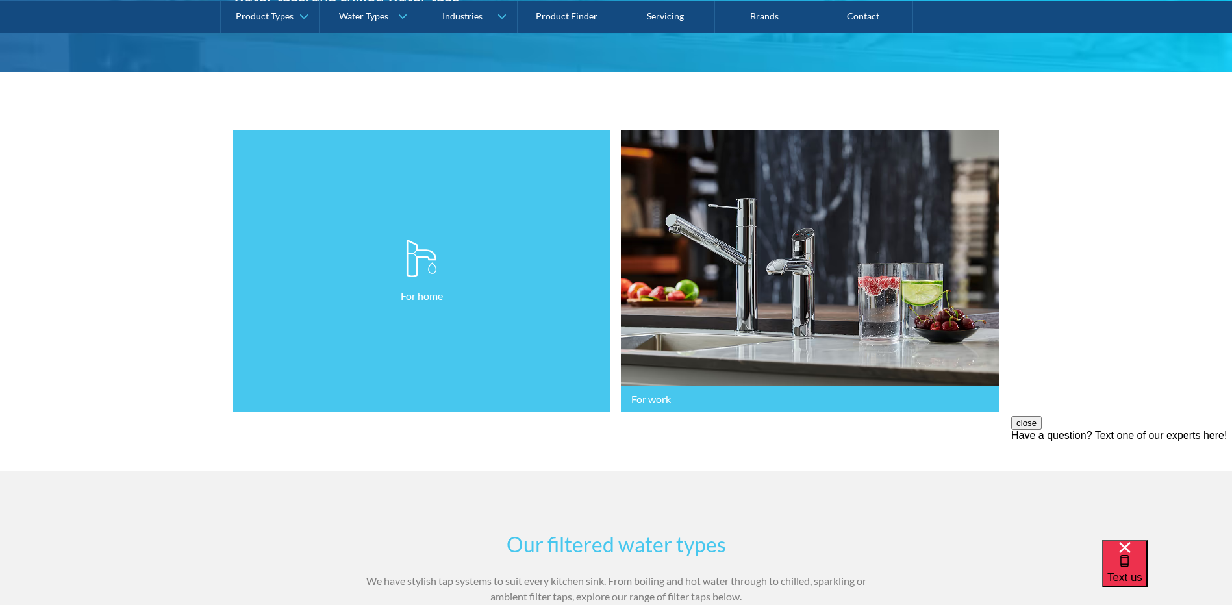 The image size is (1232, 605). What do you see at coordinates (264, 16) in the screenshot?
I see `div: Product Types` at bounding box center [264, 16].